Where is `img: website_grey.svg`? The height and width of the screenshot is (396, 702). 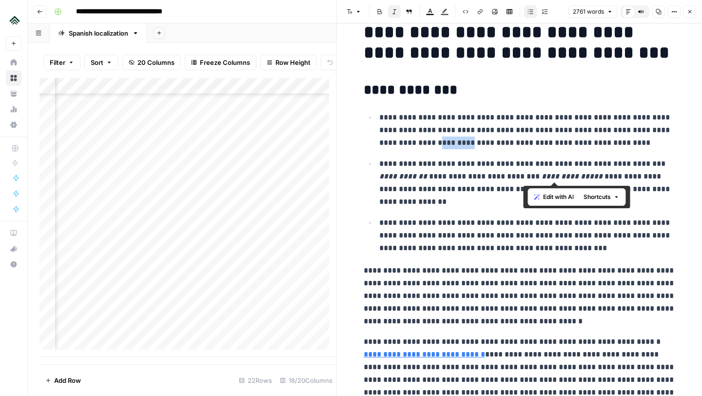 img: website_grey.svg is located at coordinates (19, 29).